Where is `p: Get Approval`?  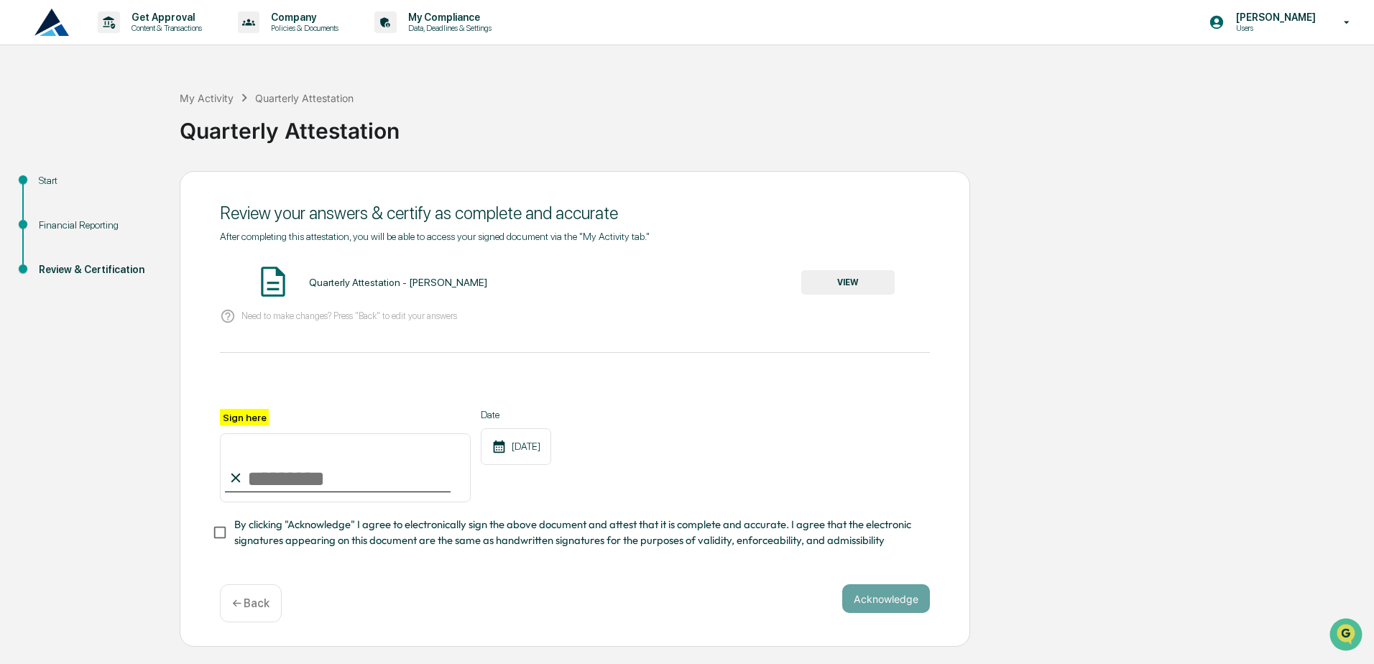
p: Get Approval is located at coordinates (165, 17).